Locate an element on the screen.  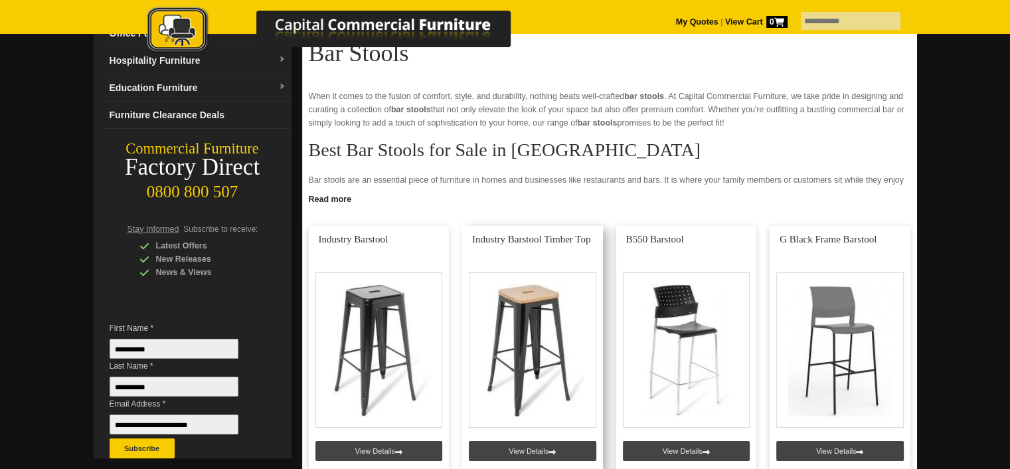
input: First Name * is located at coordinates (174, 349).